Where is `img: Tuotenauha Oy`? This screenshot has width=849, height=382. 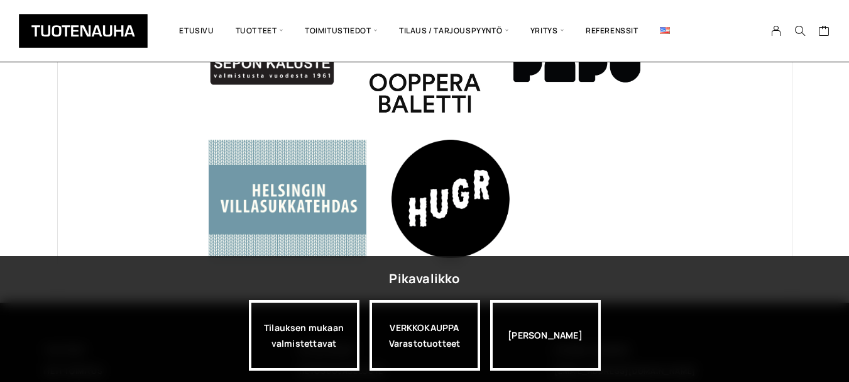
img: Tuotenauha Oy is located at coordinates (83, 31).